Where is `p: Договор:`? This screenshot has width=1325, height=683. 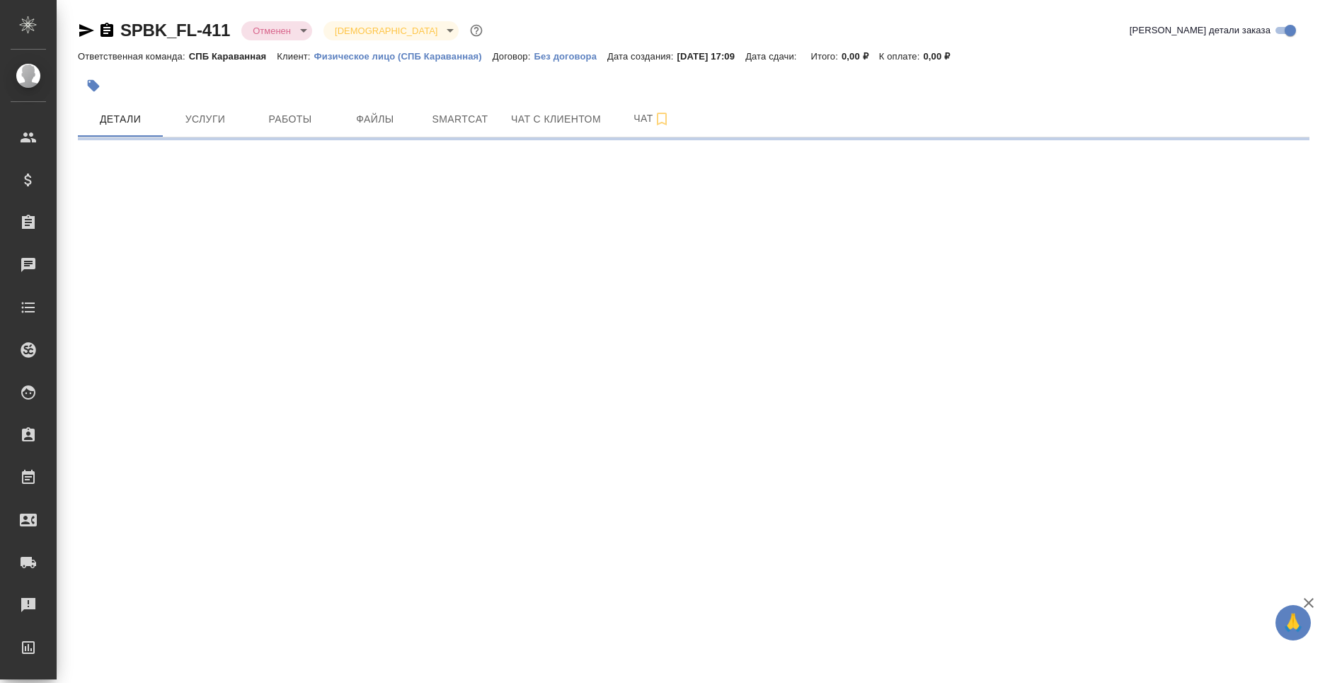
p: Договор: is located at coordinates (513, 56).